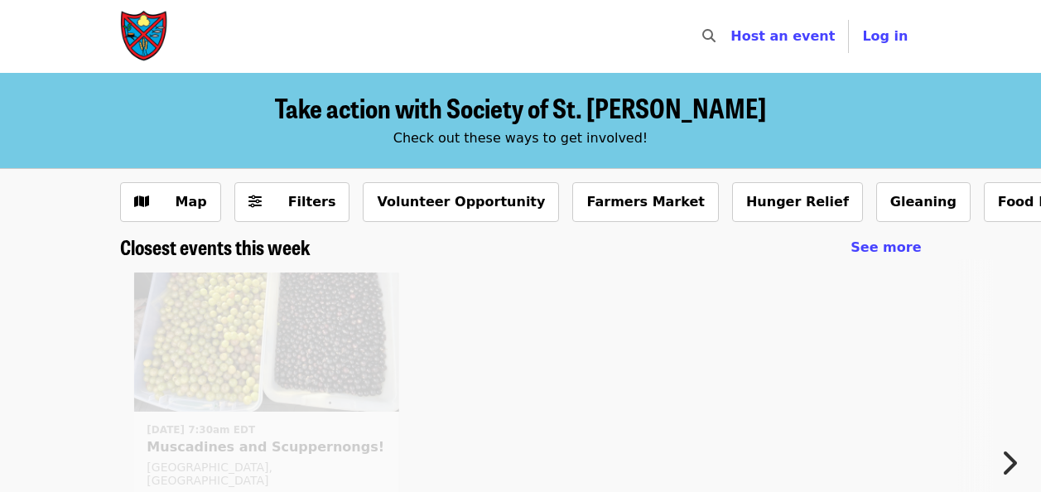  I want to click on span: Filters, so click(312, 201).